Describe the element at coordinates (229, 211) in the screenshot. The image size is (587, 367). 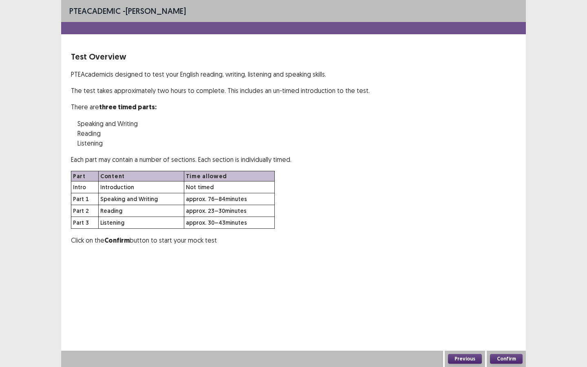
I see `td: approx. 23–30 minutes` at that location.